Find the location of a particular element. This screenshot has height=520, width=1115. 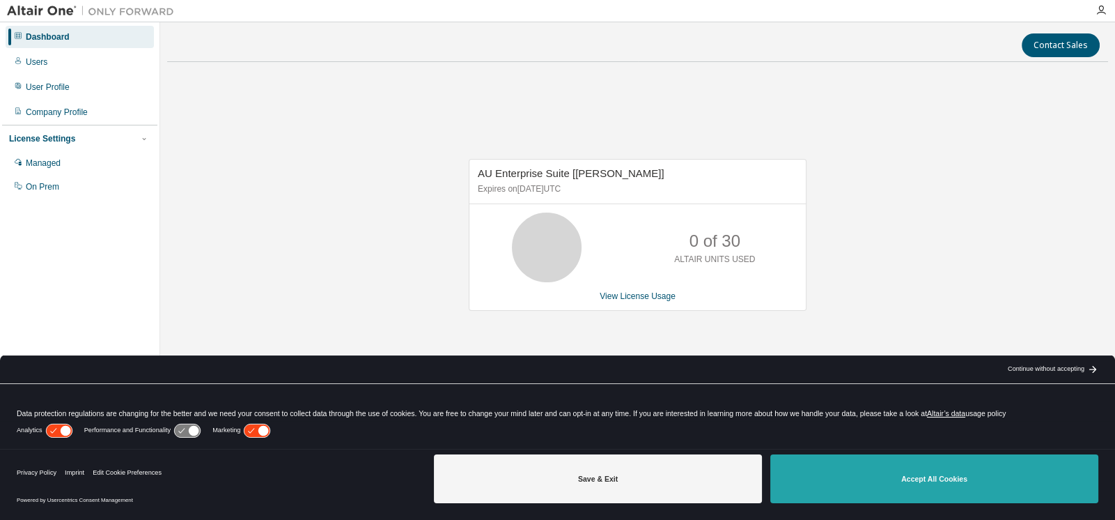

a: View License Usage is located at coordinates (637, 296).